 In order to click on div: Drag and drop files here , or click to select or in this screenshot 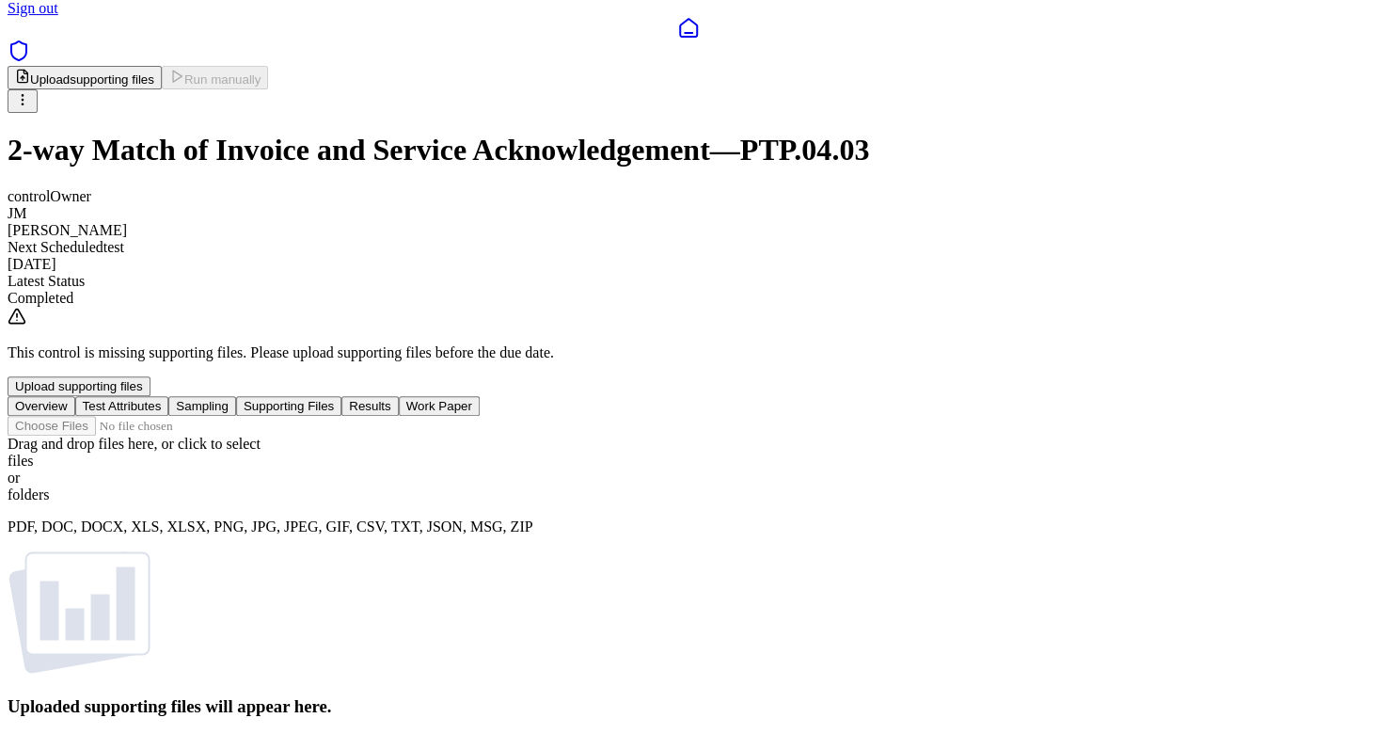, I will do `click(688, 469)`.